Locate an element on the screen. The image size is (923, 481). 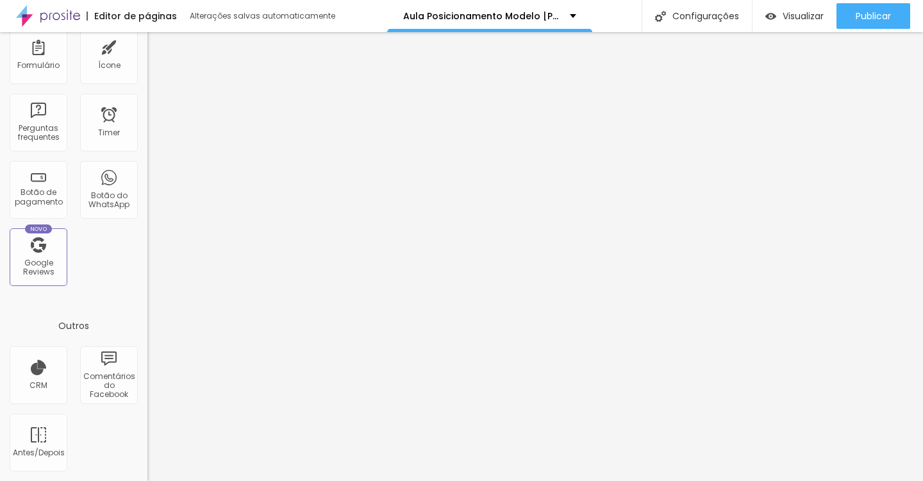
div: Botão de pagamento is located at coordinates (38, 197).